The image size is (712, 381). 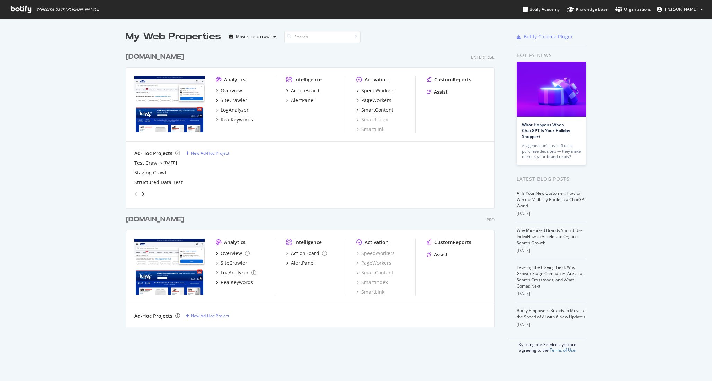 I want to click on button: Most recent crawl, so click(x=252, y=37).